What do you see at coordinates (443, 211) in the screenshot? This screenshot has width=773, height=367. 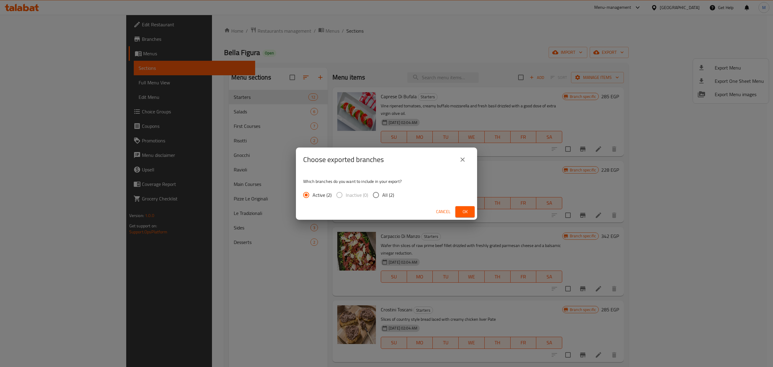 I see `button: Cancel` at bounding box center [443, 211].